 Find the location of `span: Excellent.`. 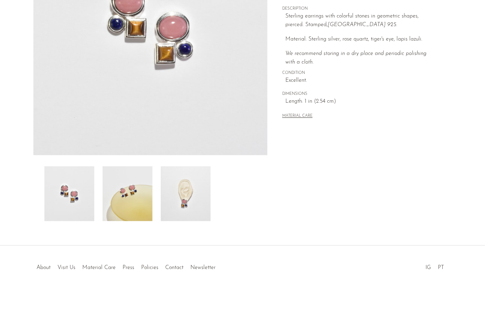

span: Excellent. is located at coordinates (361, 81).